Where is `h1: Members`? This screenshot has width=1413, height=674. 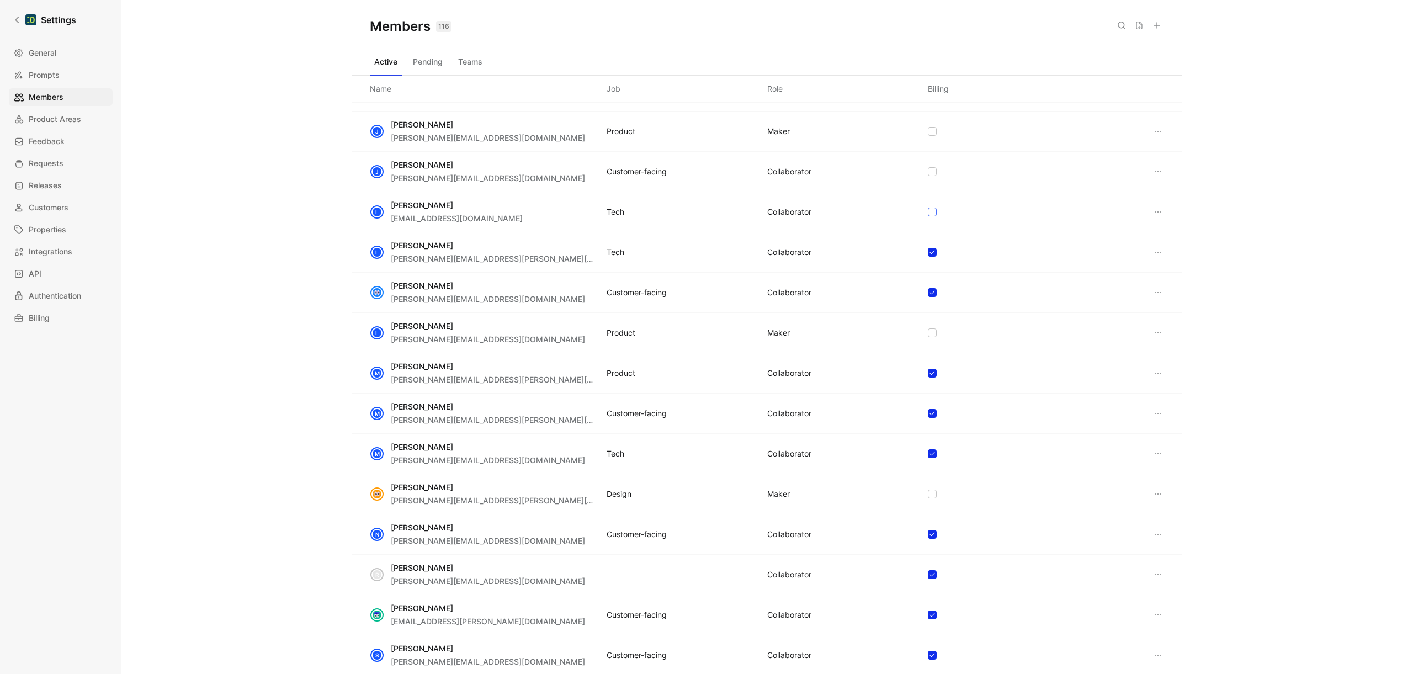
h1: Members is located at coordinates (411, 26).